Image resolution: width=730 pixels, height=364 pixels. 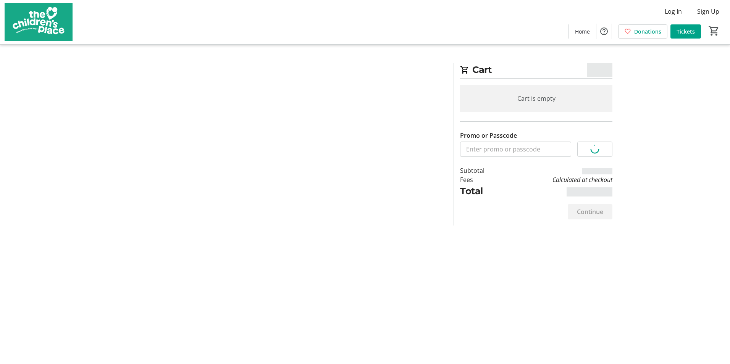 What do you see at coordinates (647, 31) in the screenshot?
I see `span: Donations` at bounding box center [647, 31].